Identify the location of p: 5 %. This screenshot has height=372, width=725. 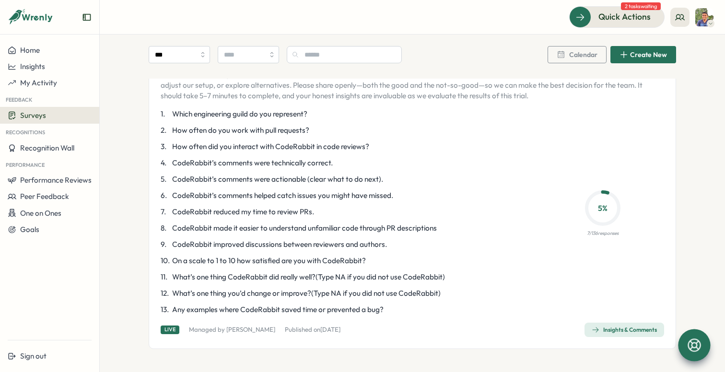
(602, 208).